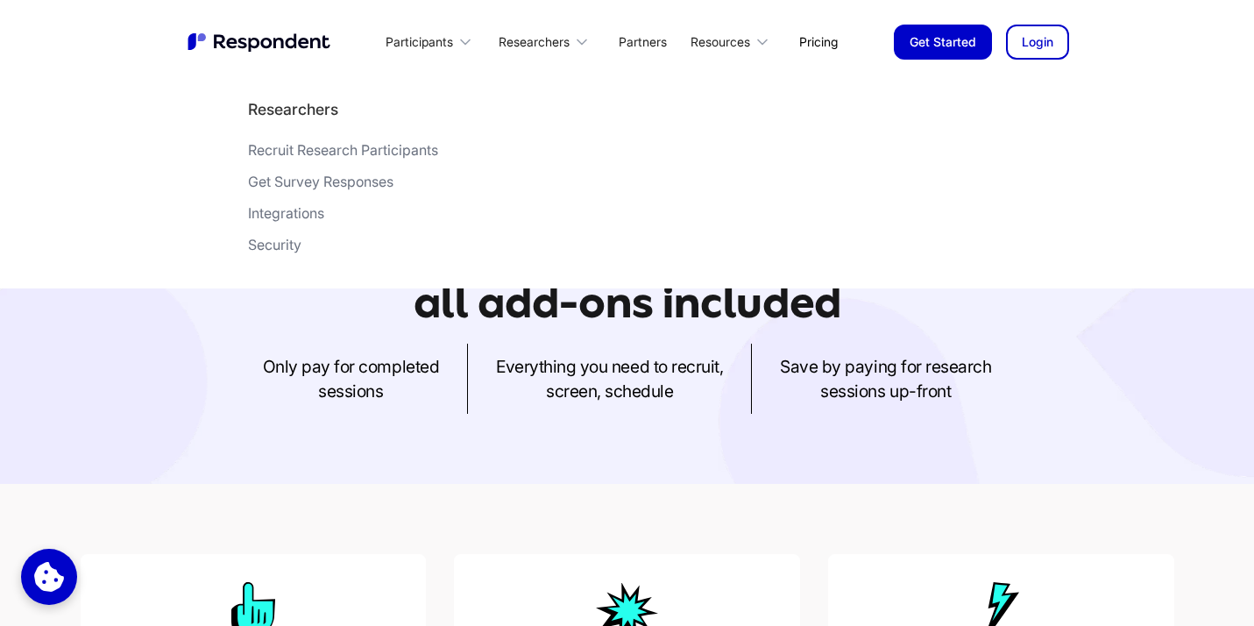  I want to click on a: Pricing, so click(818, 41).